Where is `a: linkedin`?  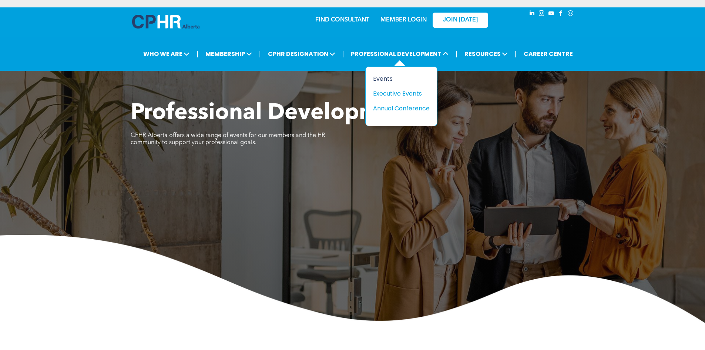
a: linkedin is located at coordinates (532, 14).